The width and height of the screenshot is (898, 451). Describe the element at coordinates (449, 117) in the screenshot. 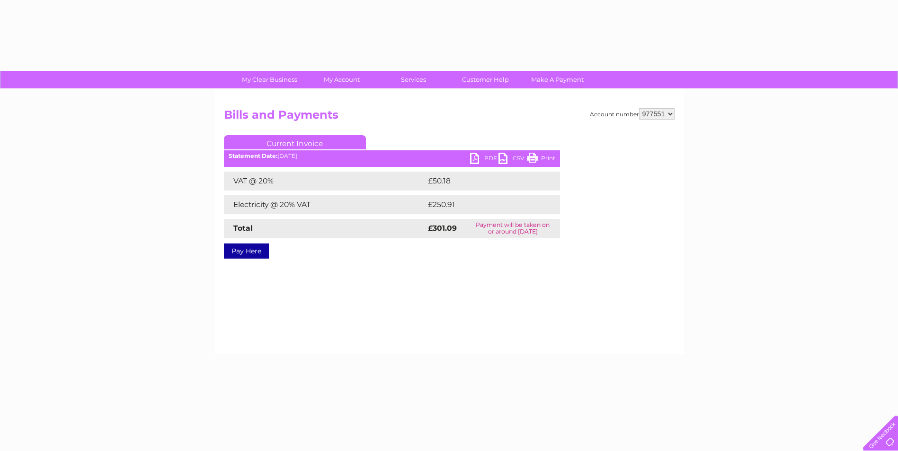

I see `h2: Bills and Payments` at that location.